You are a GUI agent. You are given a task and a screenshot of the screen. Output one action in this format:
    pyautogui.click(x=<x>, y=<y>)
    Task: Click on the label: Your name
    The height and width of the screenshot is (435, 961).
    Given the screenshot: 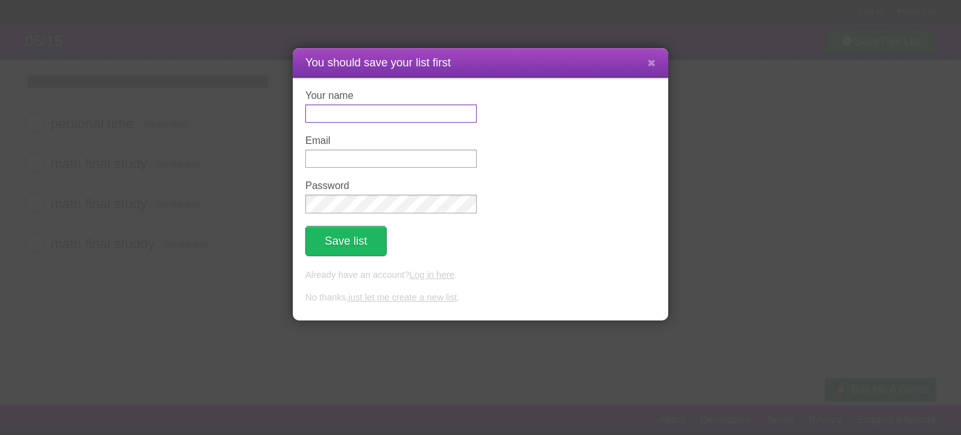 What is the action you would take?
    pyautogui.click(x=391, y=96)
    